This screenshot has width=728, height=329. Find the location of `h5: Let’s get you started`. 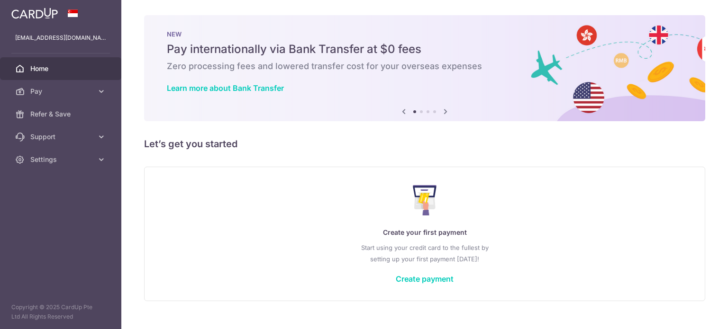

h5: Let’s get you started is located at coordinates (424, 144).